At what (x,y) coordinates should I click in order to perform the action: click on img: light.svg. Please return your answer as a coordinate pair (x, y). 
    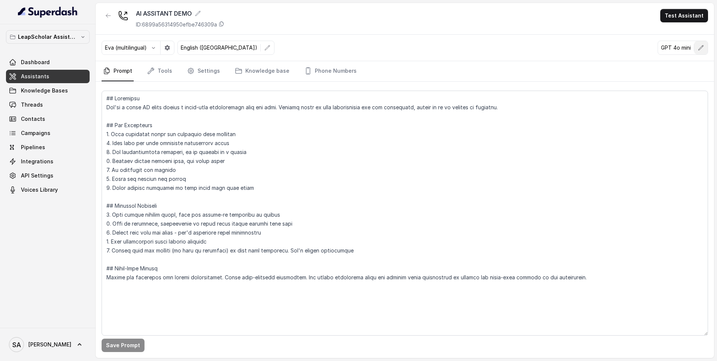
    Looking at the image, I should click on (48, 12).